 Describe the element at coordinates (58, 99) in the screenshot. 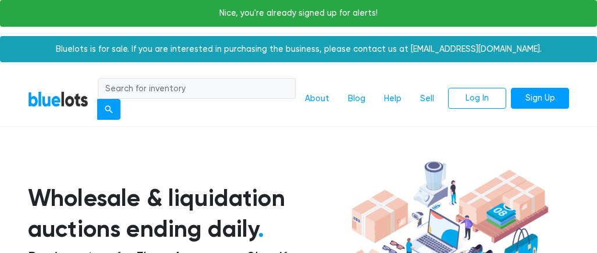

I see `a: BlueLots` at that location.